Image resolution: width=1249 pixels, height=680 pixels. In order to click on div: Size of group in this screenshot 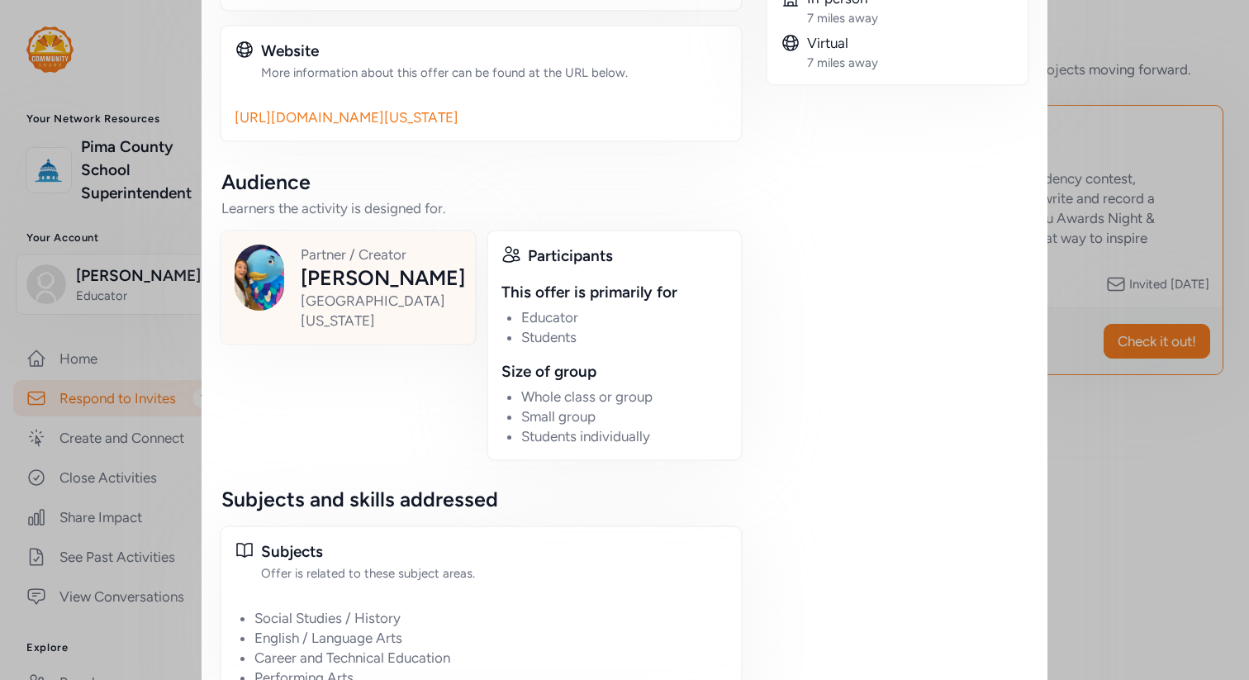, I will do `click(615, 372)`.